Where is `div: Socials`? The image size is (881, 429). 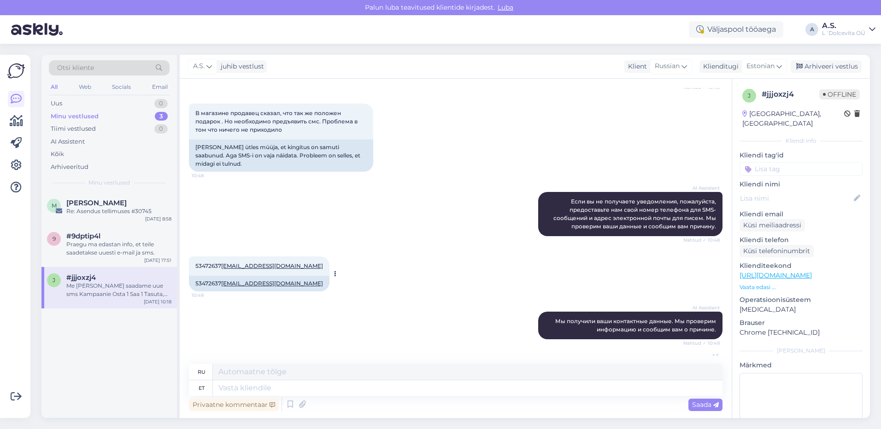 div: Socials is located at coordinates (121, 87).